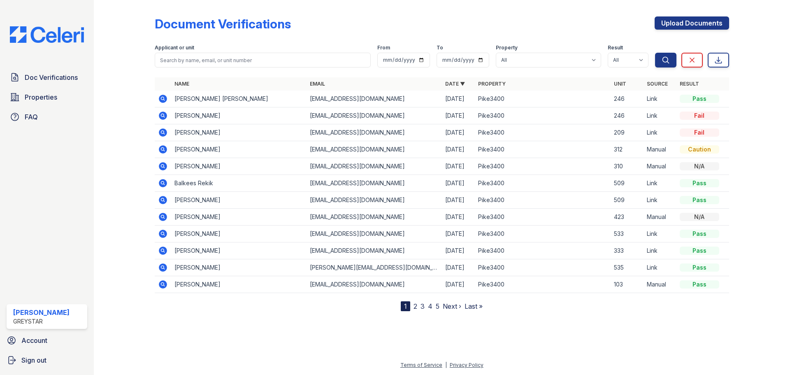 Image resolution: width=790 pixels, height=375 pixels. What do you see at coordinates (182, 84) in the screenshot?
I see `a: Name` at bounding box center [182, 84].